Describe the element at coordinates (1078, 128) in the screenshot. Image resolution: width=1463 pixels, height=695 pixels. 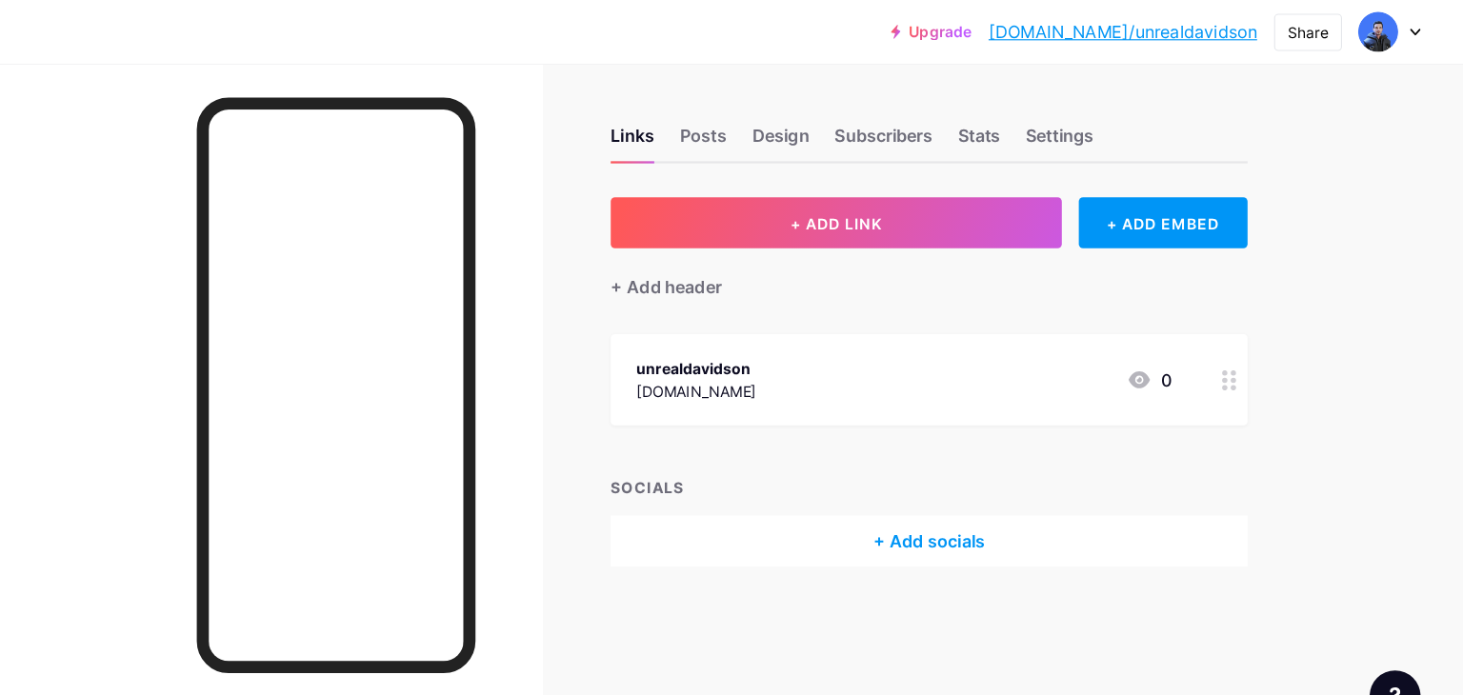
I see `div: Settings` at that location.